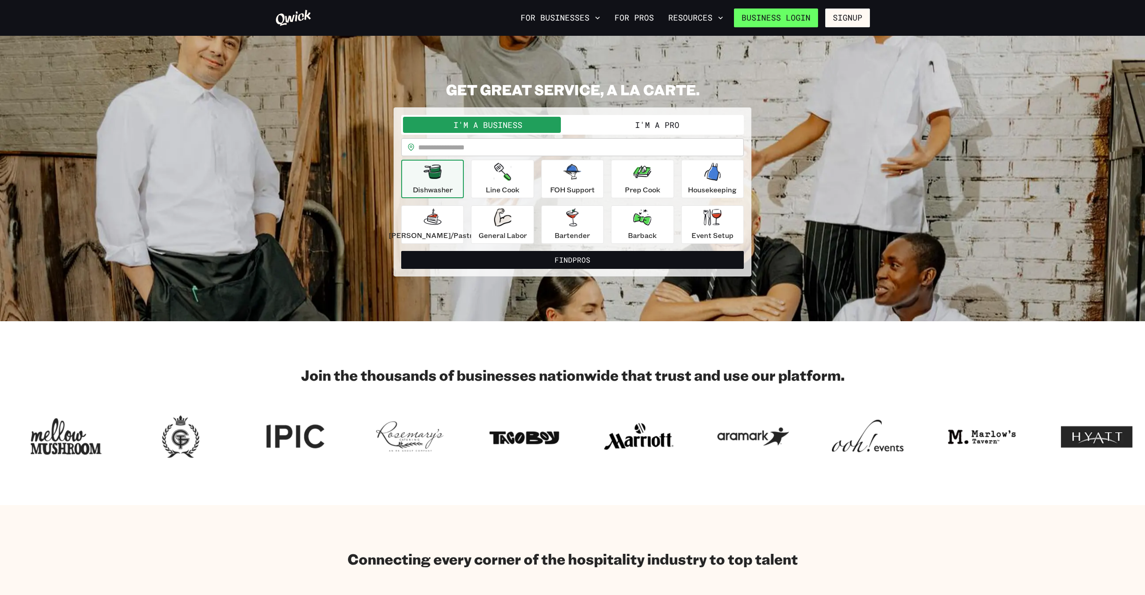  What do you see at coordinates (295, 436) in the screenshot?
I see `img: Logo for IPIC` at bounding box center [295, 436].